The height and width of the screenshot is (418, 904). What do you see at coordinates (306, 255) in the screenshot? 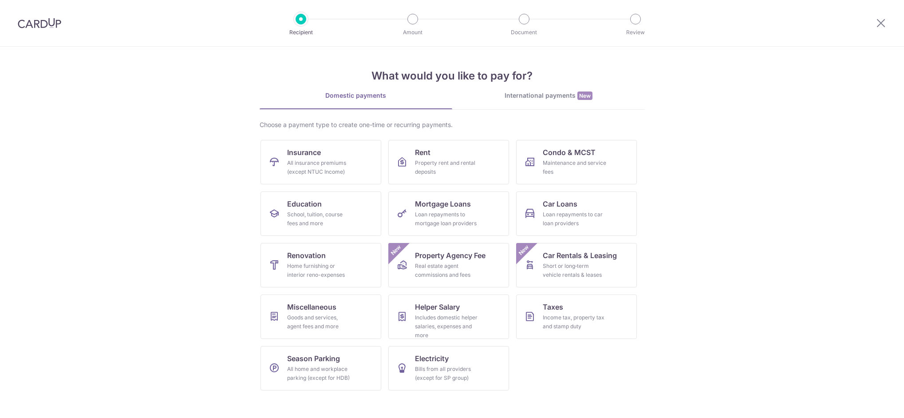
I see `span: Renovation` at bounding box center [306, 255].